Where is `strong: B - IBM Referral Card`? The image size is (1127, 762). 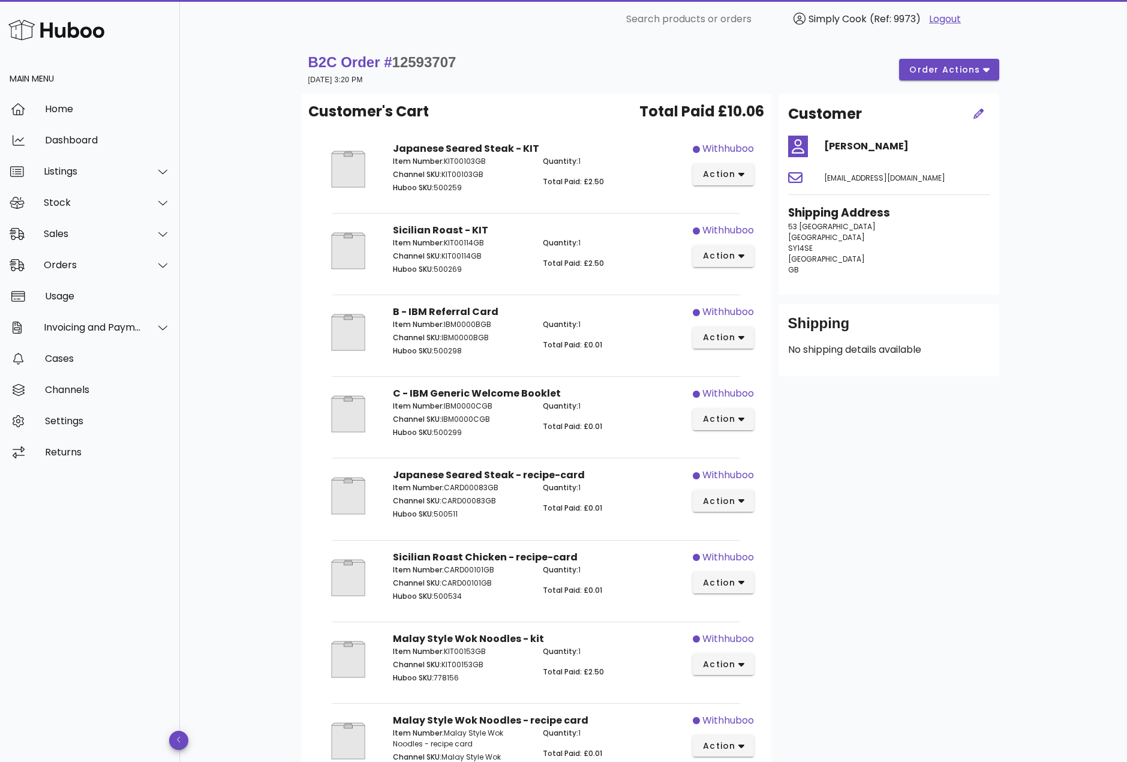 strong: B - IBM Referral Card is located at coordinates (446, 311).